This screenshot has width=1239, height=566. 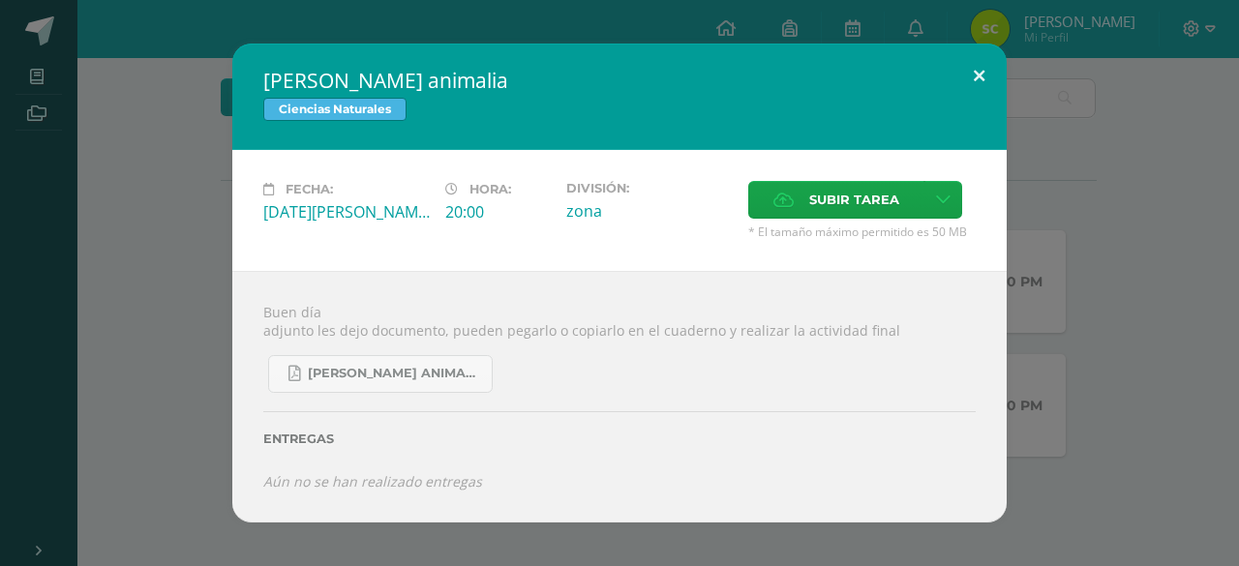 I want to click on i: Aún no se han realizado entregas, so click(x=373, y=481).